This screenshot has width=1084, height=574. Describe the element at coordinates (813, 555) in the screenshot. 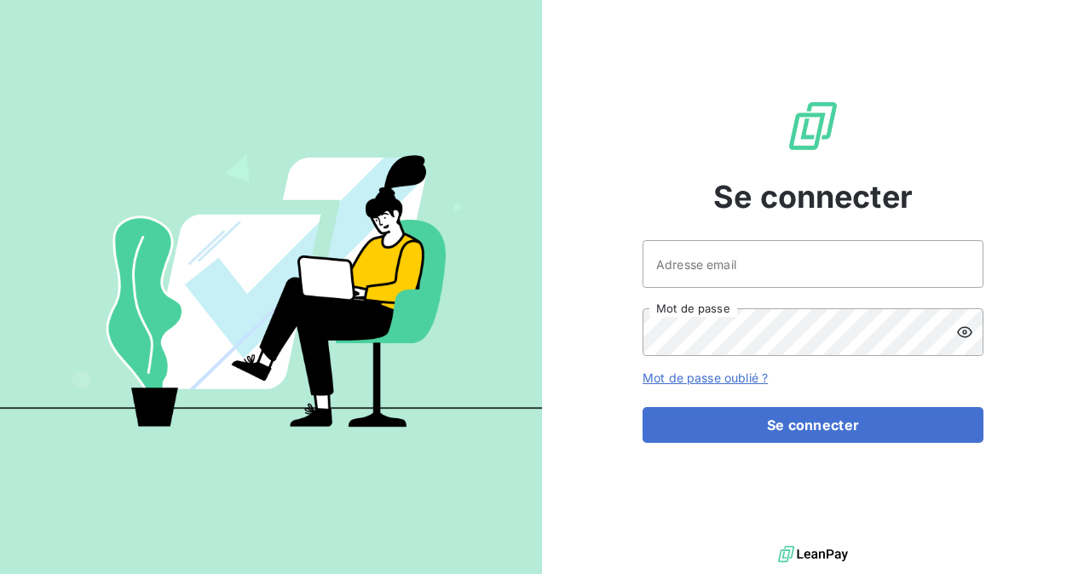

I see `img: logo` at that location.